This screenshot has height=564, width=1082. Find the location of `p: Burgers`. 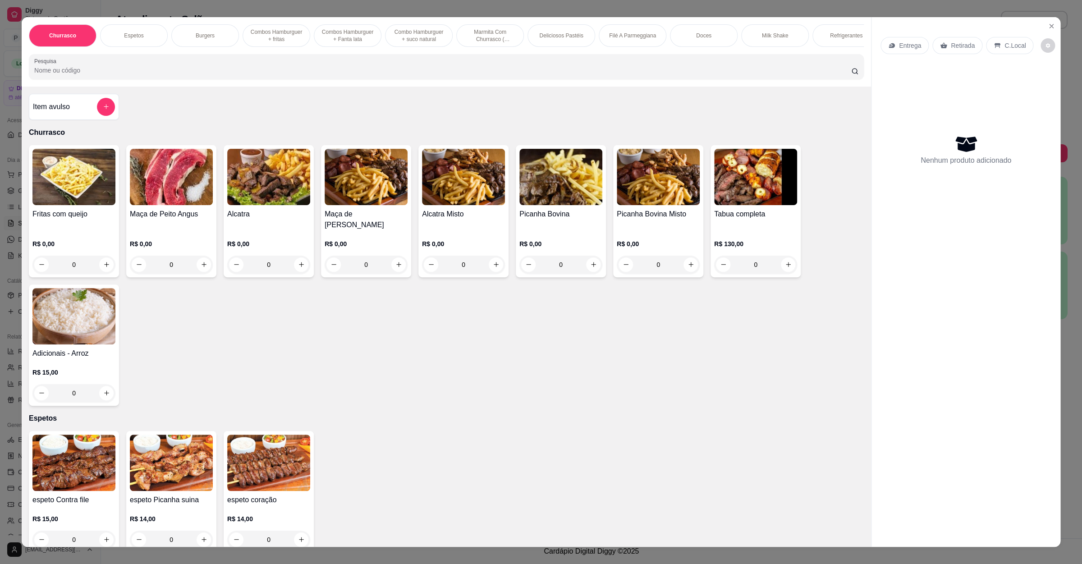

p: Burgers is located at coordinates (205, 35).